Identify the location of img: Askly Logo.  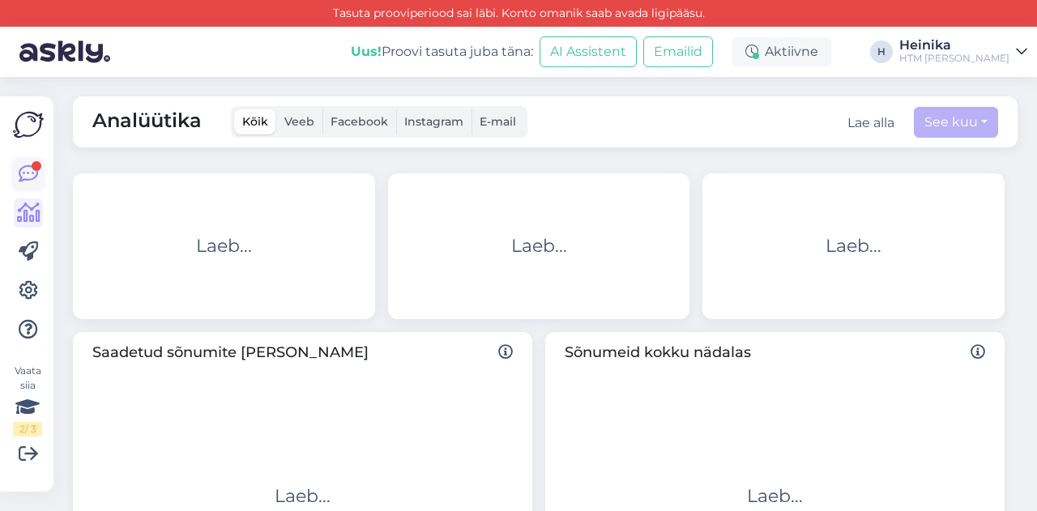
(28, 125).